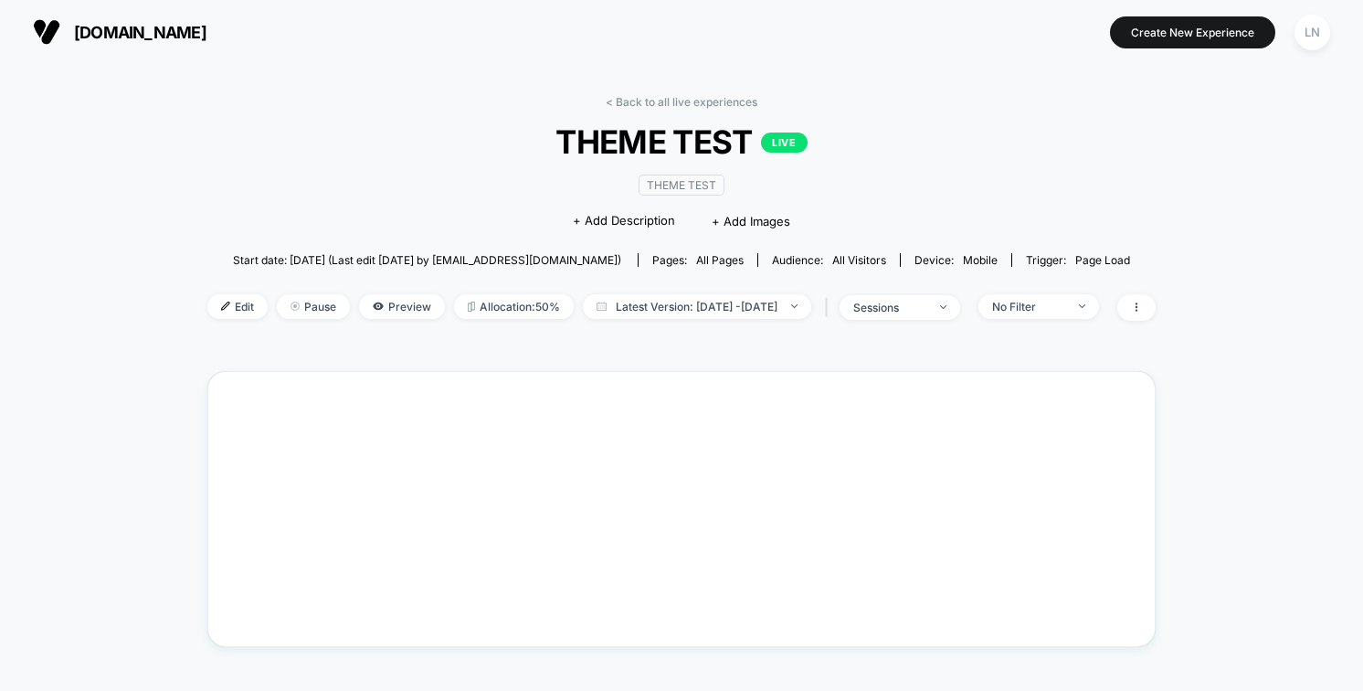  Describe the element at coordinates (1312, 32) in the screenshot. I see `div: LN` at that location.